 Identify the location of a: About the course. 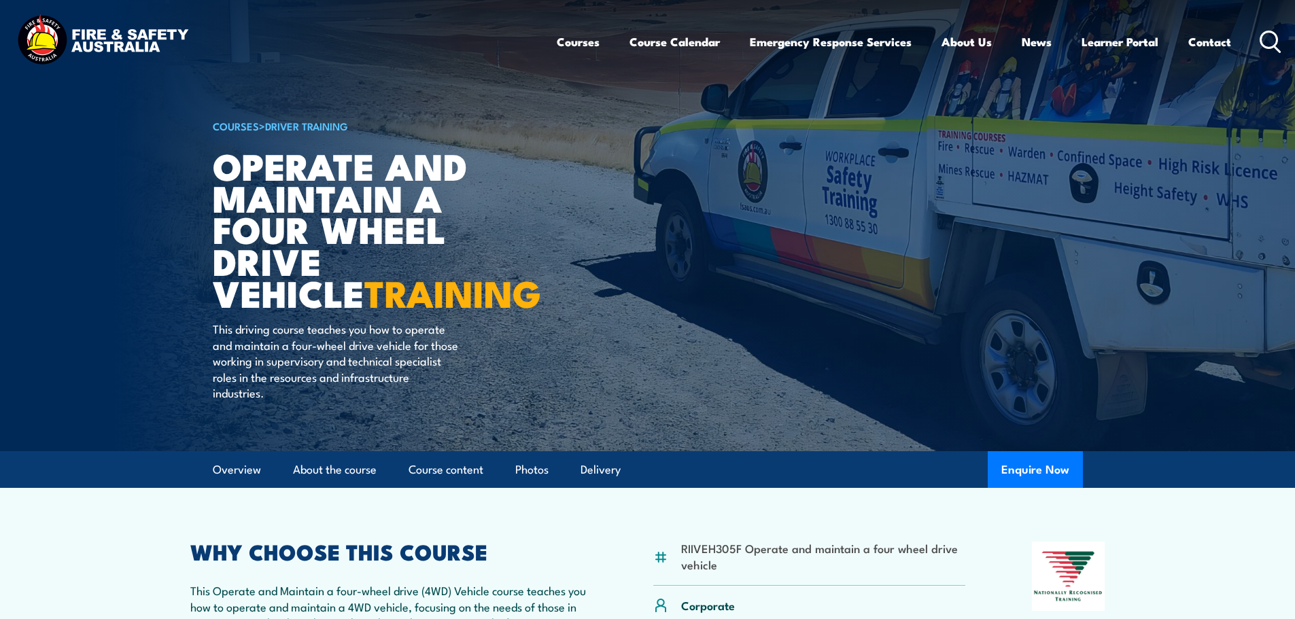
(334, 470).